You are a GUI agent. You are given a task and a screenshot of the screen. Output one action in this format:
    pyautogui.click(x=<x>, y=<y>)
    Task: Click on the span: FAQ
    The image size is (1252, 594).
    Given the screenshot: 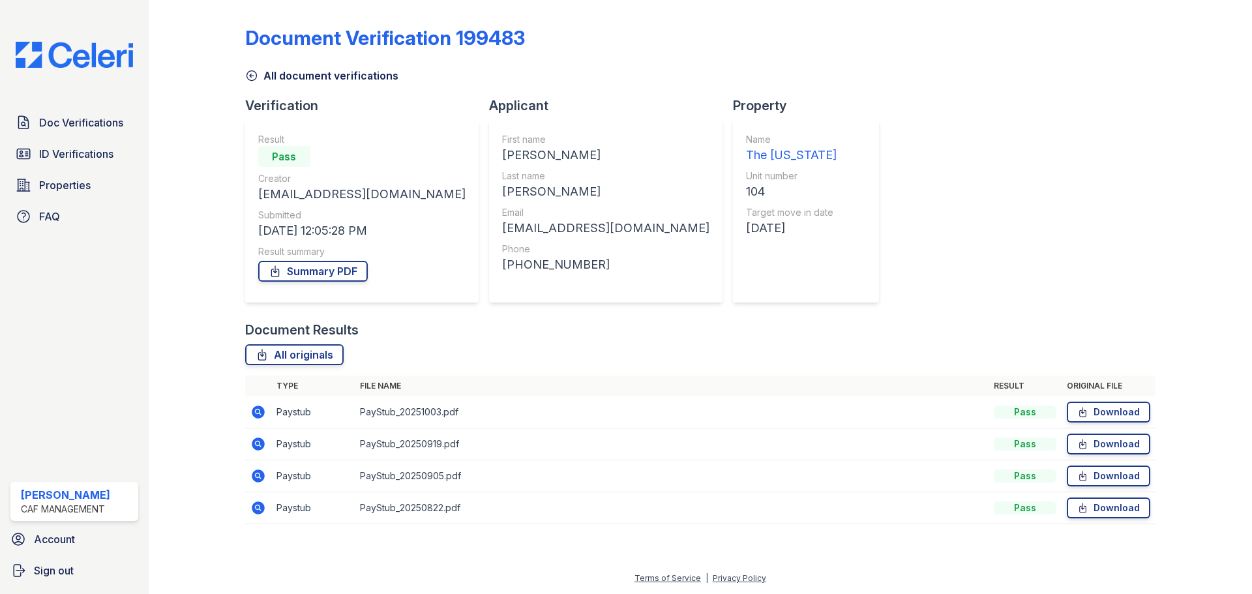 What is the action you would take?
    pyautogui.click(x=50, y=216)
    